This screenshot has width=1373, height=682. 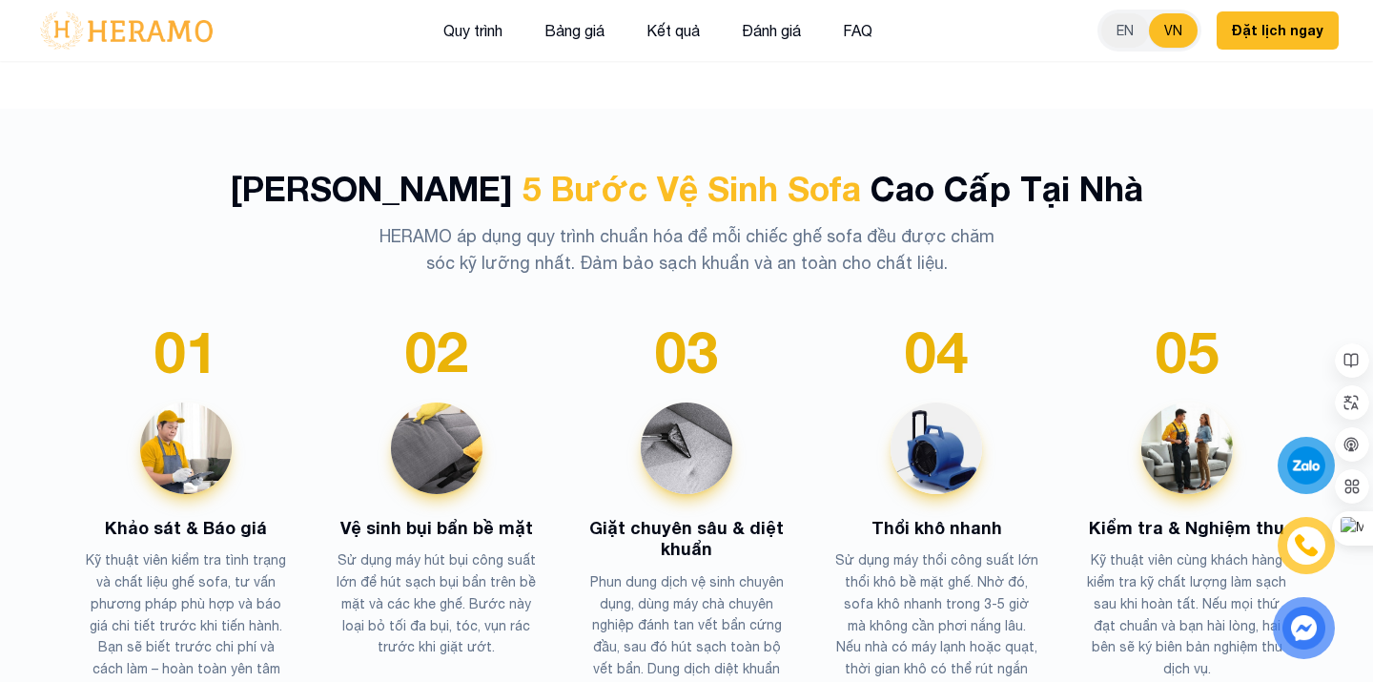 I want to click on button: FAQ, so click(x=857, y=31).